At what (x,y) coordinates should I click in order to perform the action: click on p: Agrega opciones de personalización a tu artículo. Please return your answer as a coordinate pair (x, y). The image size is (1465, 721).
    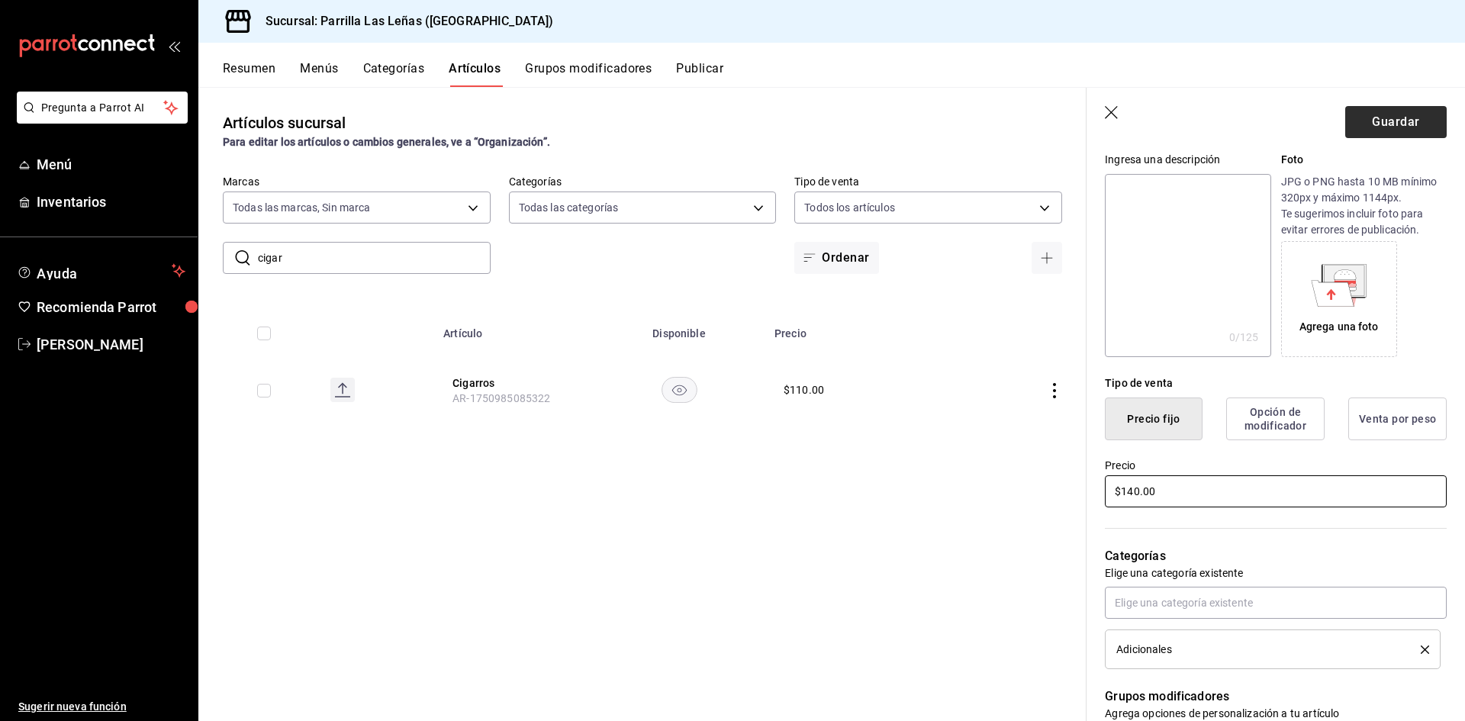
    Looking at the image, I should click on (1276, 713).